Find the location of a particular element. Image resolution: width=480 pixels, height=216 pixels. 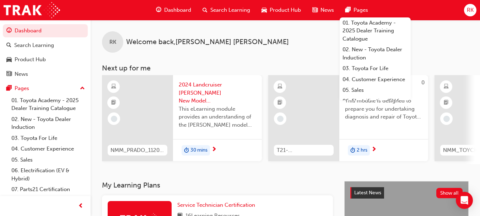

button: Pages is located at coordinates (45, 88).